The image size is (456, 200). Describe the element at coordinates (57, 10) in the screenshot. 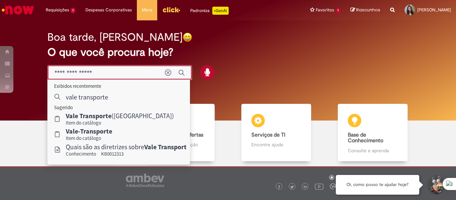

I see `span: Requisições` at that location.